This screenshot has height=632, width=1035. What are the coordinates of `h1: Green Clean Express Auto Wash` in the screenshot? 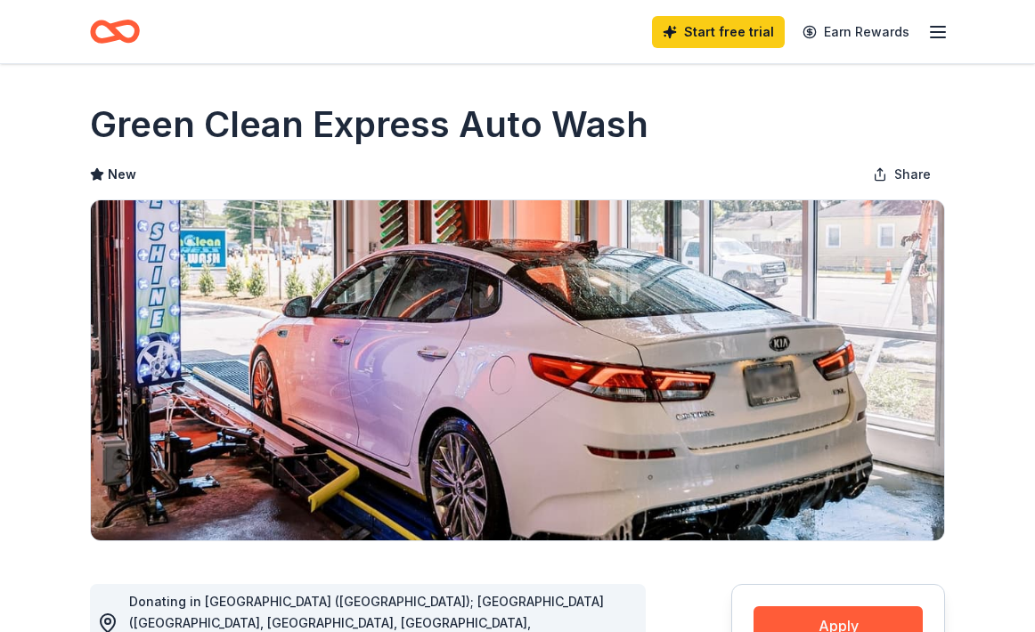 It's located at (369, 125).